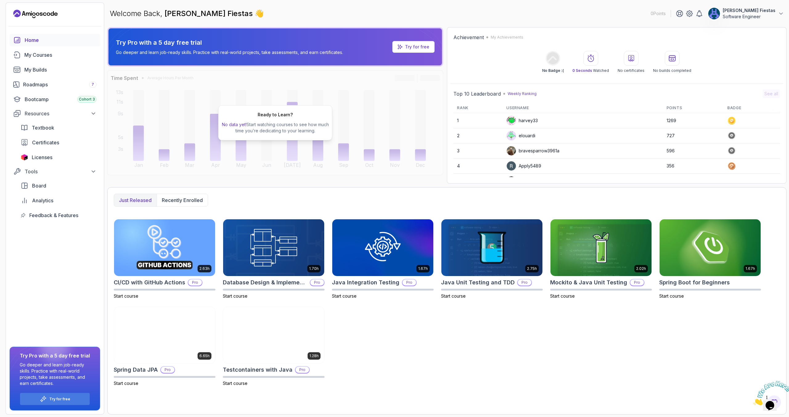  What do you see at coordinates (507, 37) in the screenshot?
I see `p: My Achievements` at bounding box center [507, 37].